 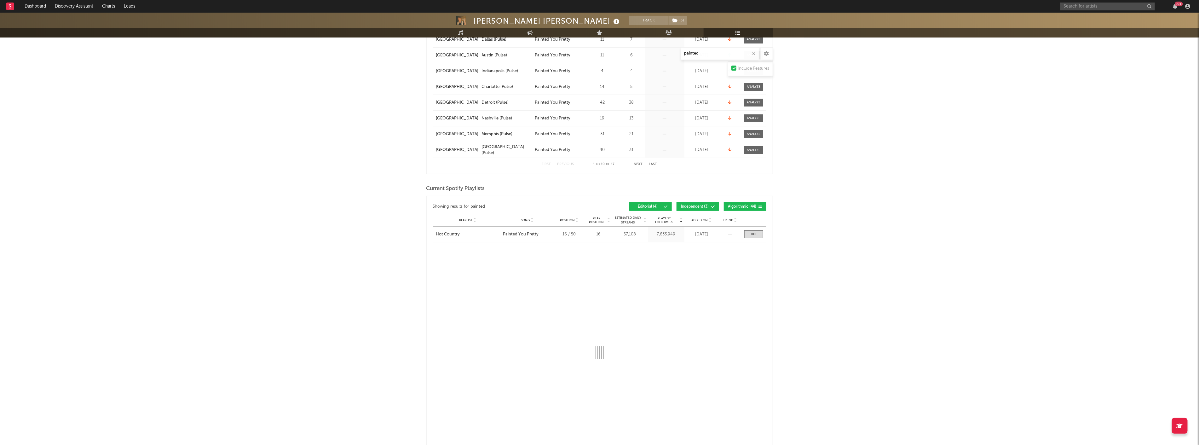 What do you see at coordinates (603, 103) in the screenshot?
I see `div: 42` at bounding box center [603, 103].